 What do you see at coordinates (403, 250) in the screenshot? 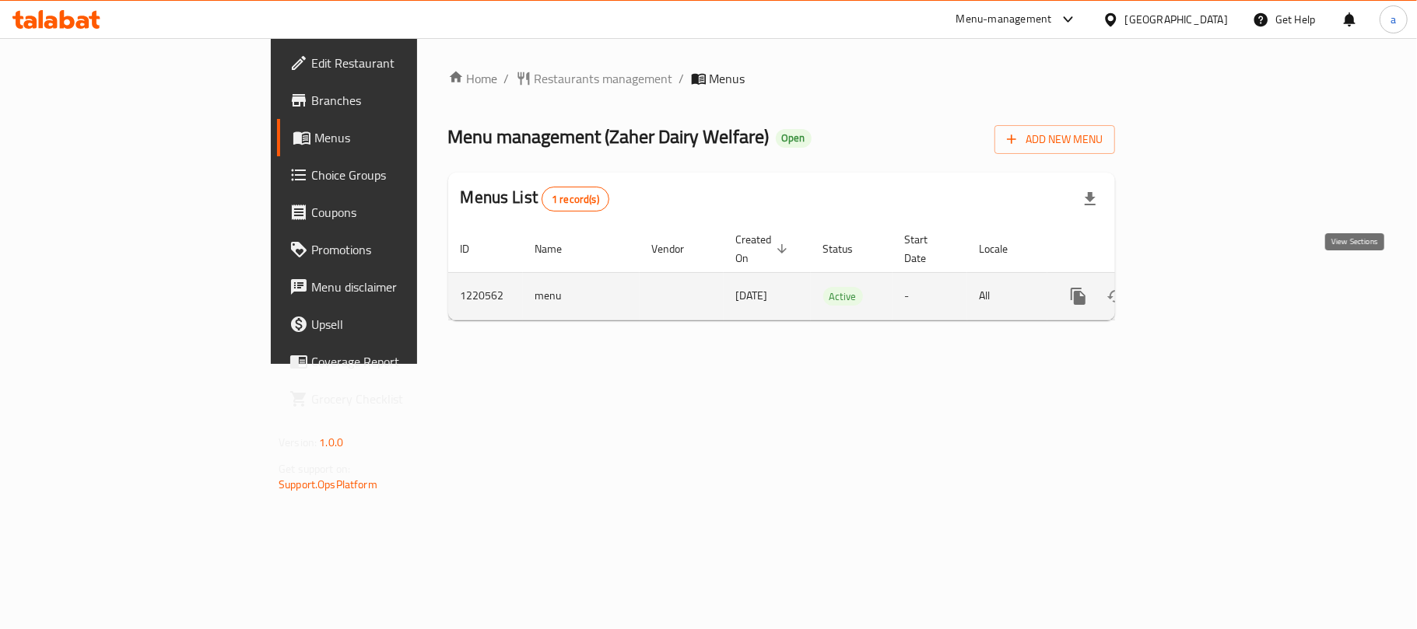
I see `span: Promotions` at bounding box center [403, 250].